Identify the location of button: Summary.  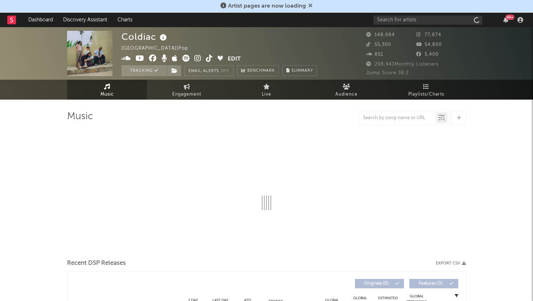
(299, 71).